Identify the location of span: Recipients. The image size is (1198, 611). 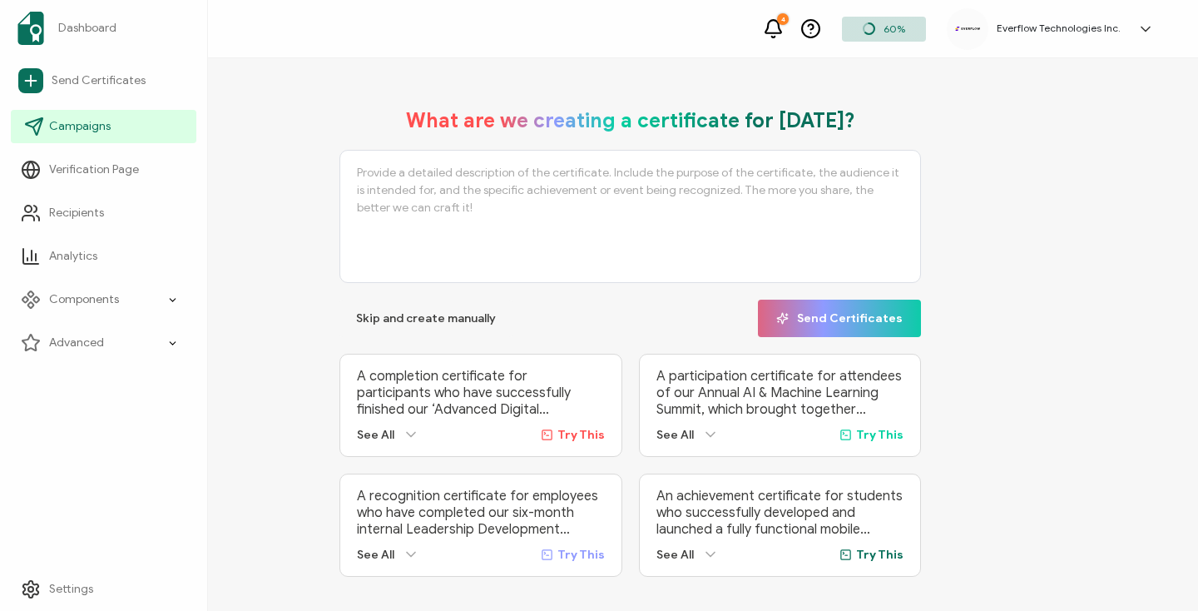
(77, 213).